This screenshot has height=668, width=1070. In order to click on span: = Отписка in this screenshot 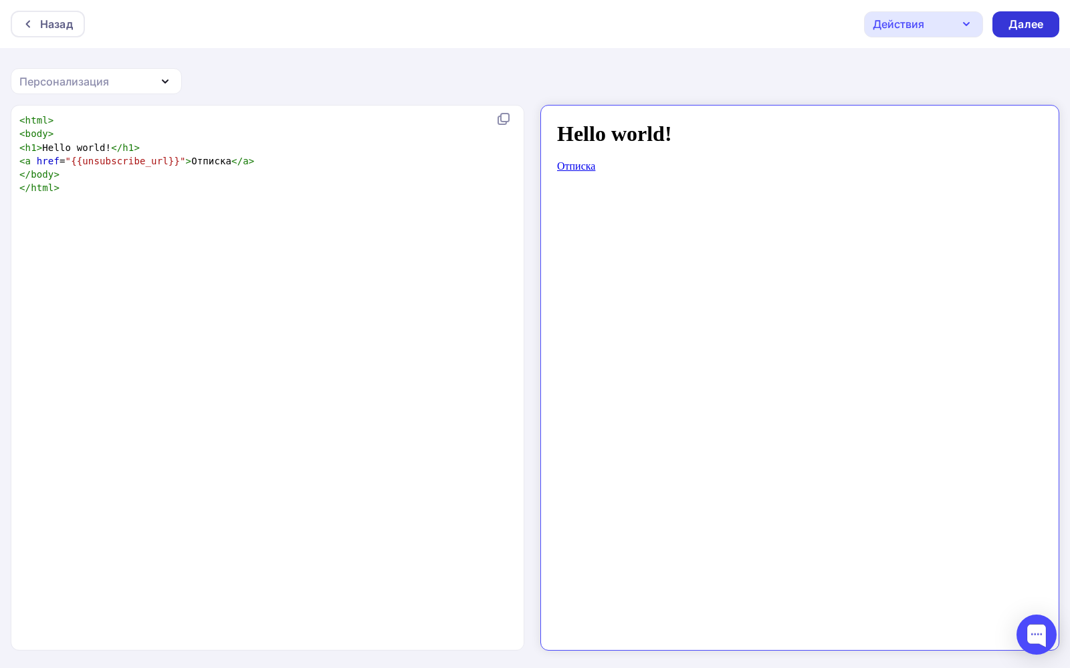, I will do `click(137, 161)`.